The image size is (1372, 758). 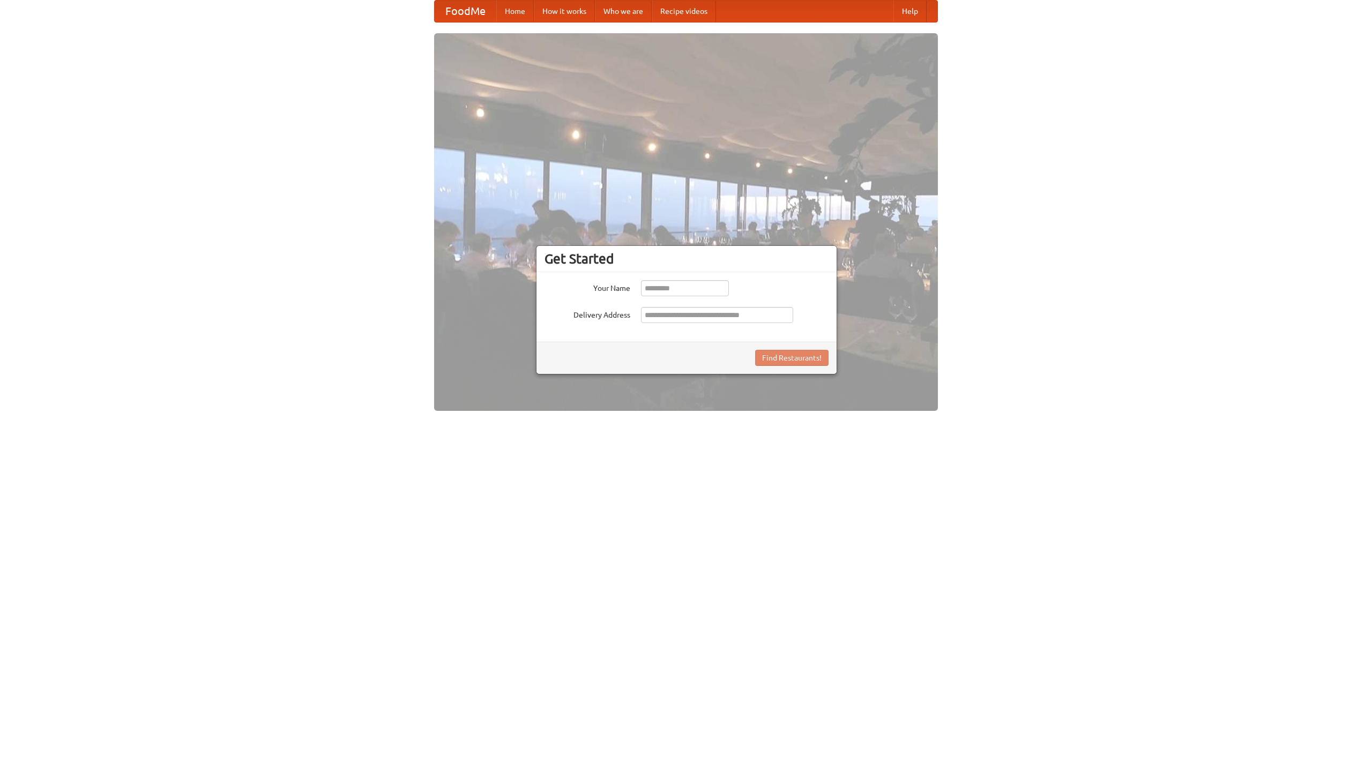 What do you see at coordinates (515, 11) in the screenshot?
I see `a: Home` at bounding box center [515, 11].